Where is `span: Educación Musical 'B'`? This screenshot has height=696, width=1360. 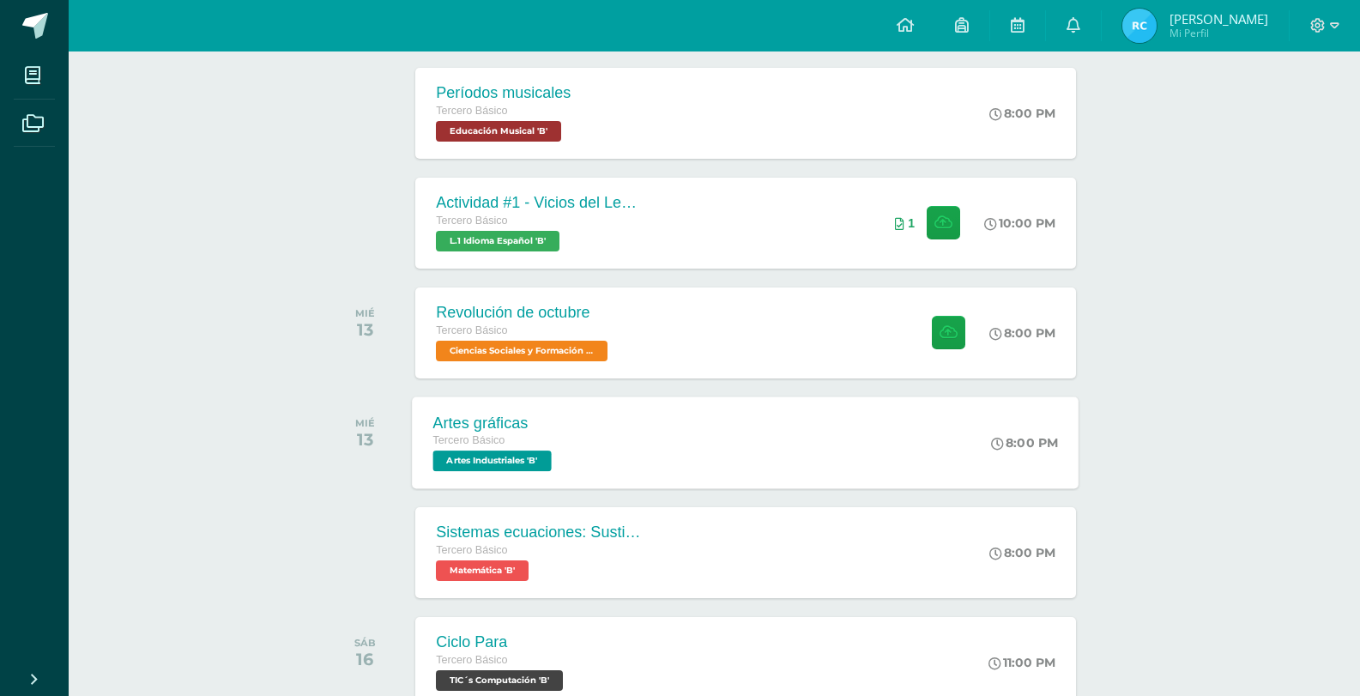 span: Educación Musical 'B' is located at coordinates (499, 131).